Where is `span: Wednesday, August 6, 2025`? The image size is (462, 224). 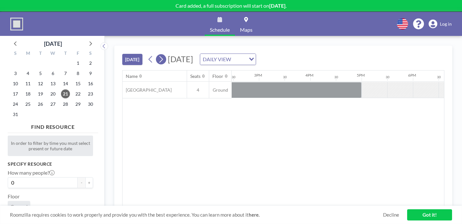
span: Wednesday, August 6, 2025 is located at coordinates (53, 73).